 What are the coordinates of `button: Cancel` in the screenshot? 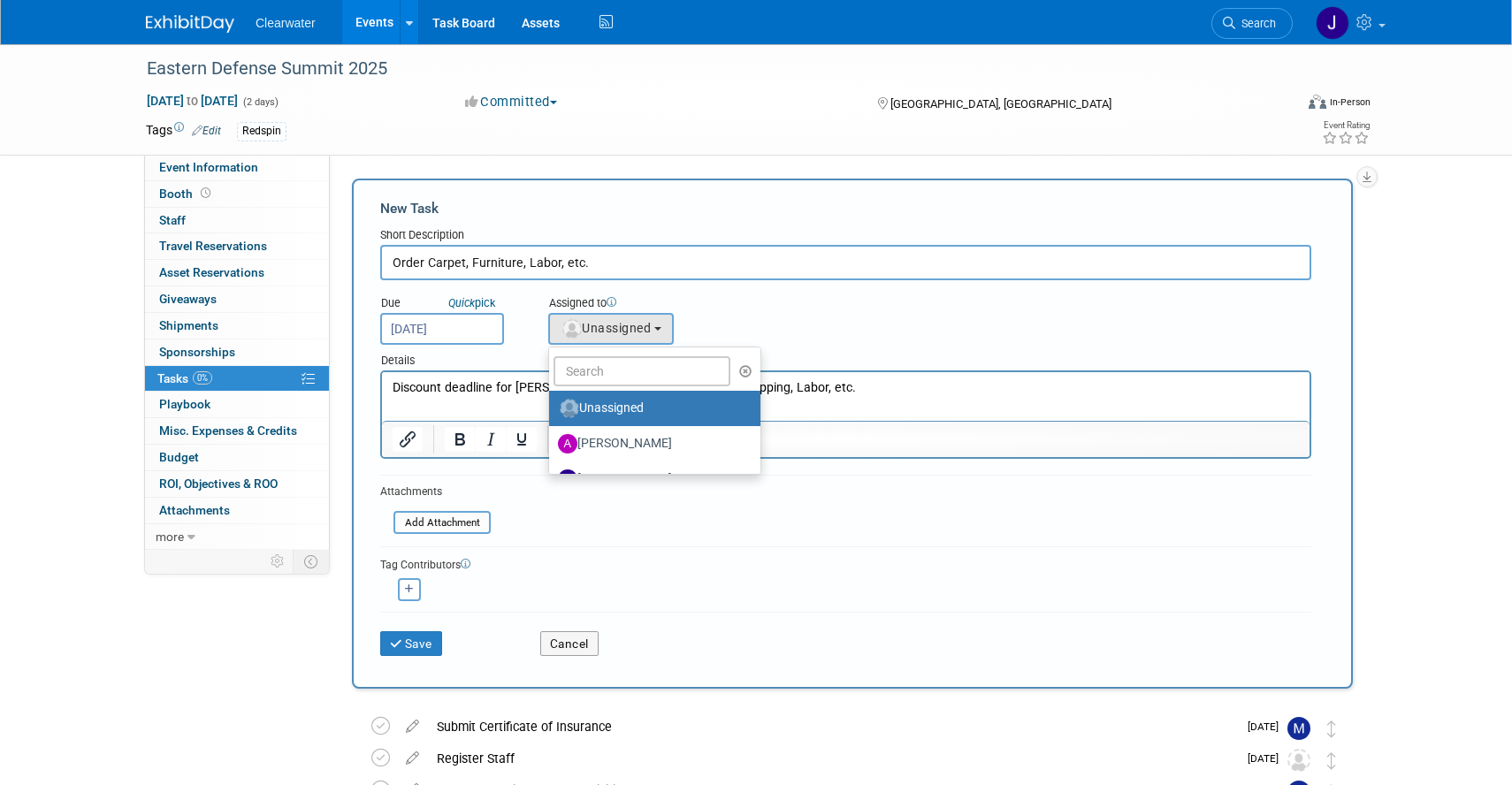 It's located at (569, 644).